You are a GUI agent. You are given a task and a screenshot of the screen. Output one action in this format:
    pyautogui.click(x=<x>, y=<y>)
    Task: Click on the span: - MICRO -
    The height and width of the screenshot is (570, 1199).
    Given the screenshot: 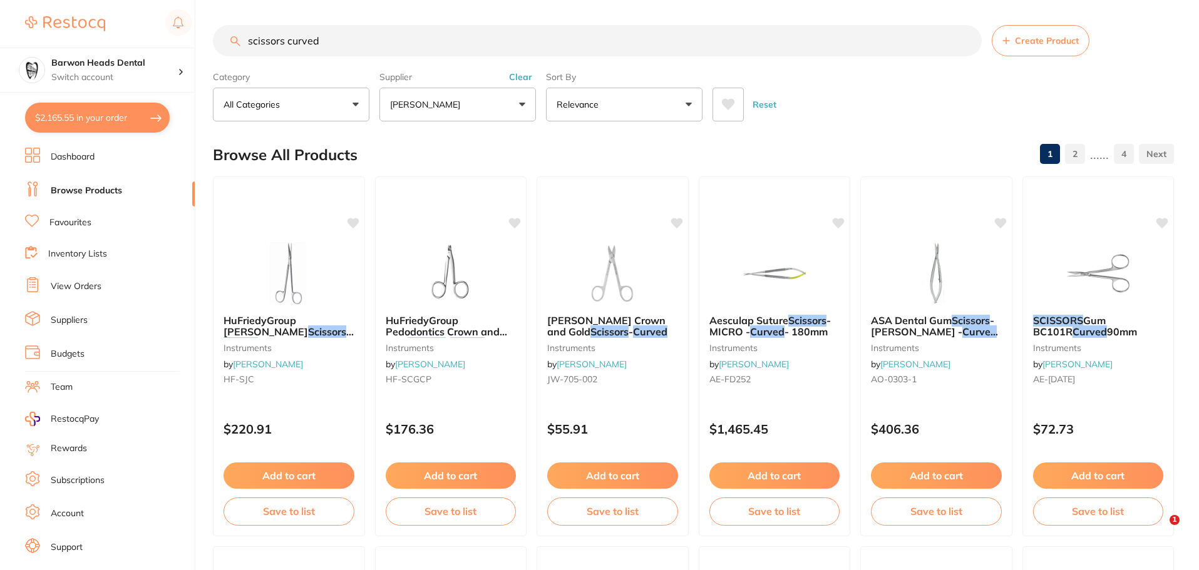 What is the action you would take?
    pyautogui.click(x=770, y=326)
    